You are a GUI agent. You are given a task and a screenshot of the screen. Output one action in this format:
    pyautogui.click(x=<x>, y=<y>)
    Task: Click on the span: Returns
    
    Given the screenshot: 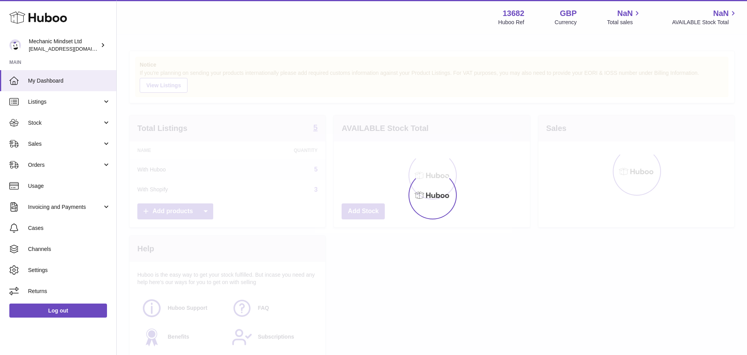 What is the action you would take?
    pyautogui.click(x=69, y=291)
    